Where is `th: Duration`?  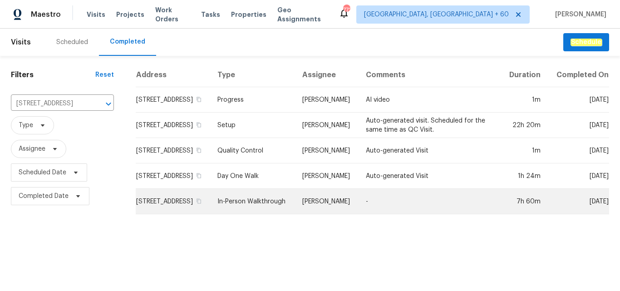
th: Duration is located at coordinates (524, 75).